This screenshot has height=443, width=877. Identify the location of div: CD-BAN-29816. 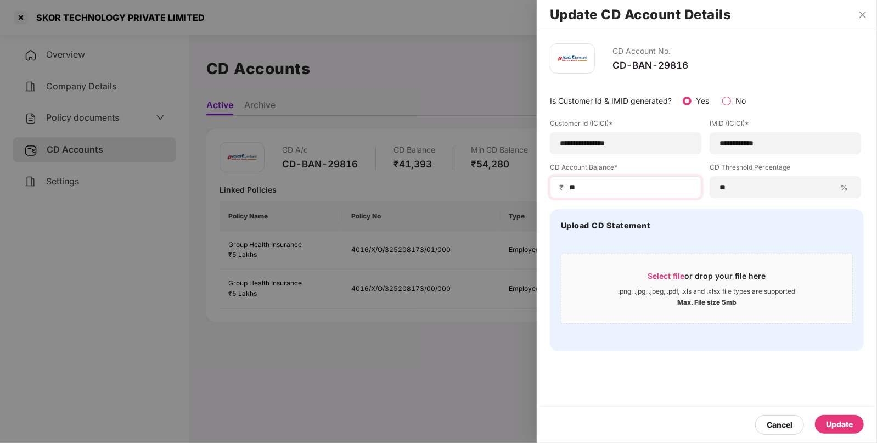
(650, 65).